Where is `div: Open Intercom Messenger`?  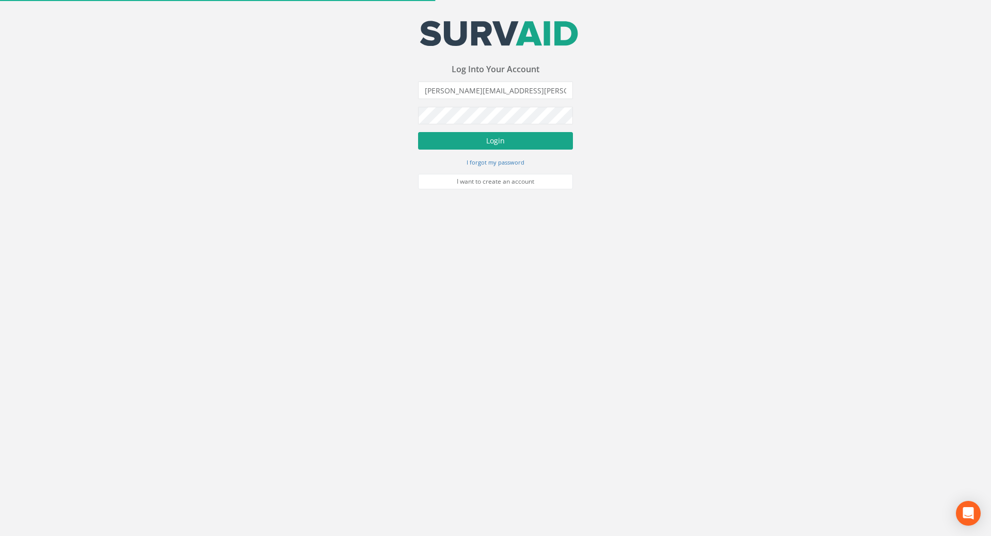 div: Open Intercom Messenger is located at coordinates (968, 513).